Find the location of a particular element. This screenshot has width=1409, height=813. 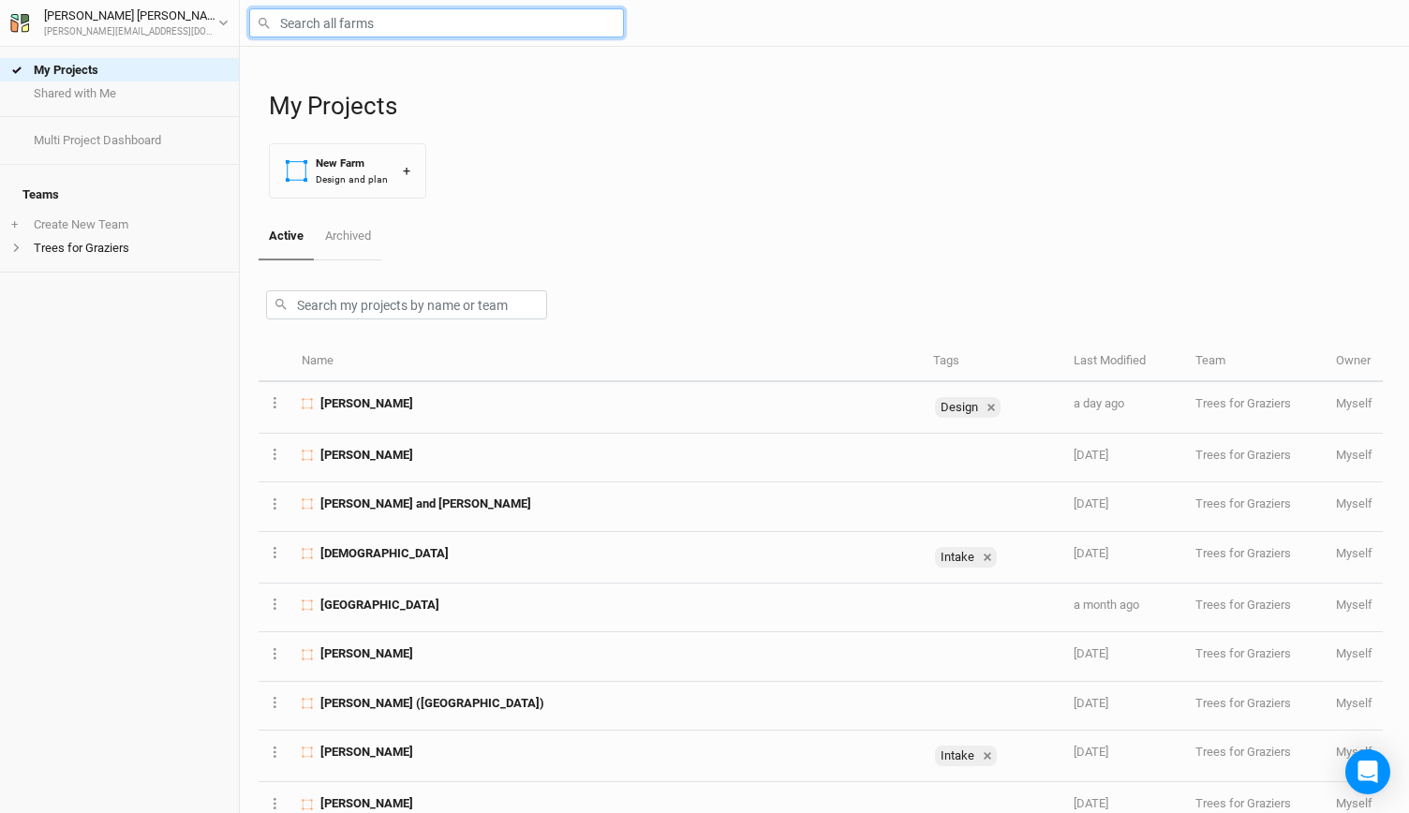

span: Bethel Church is located at coordinates (384, 554).